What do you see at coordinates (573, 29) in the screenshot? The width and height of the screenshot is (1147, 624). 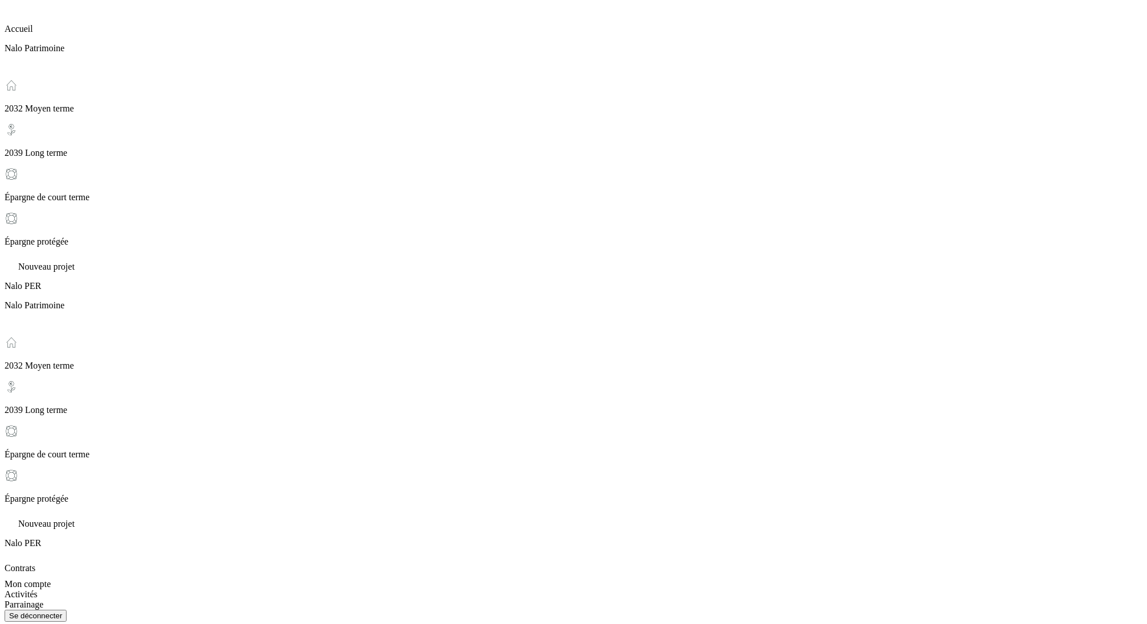 I see `p: Accueil` at bounding box center [573, 29].